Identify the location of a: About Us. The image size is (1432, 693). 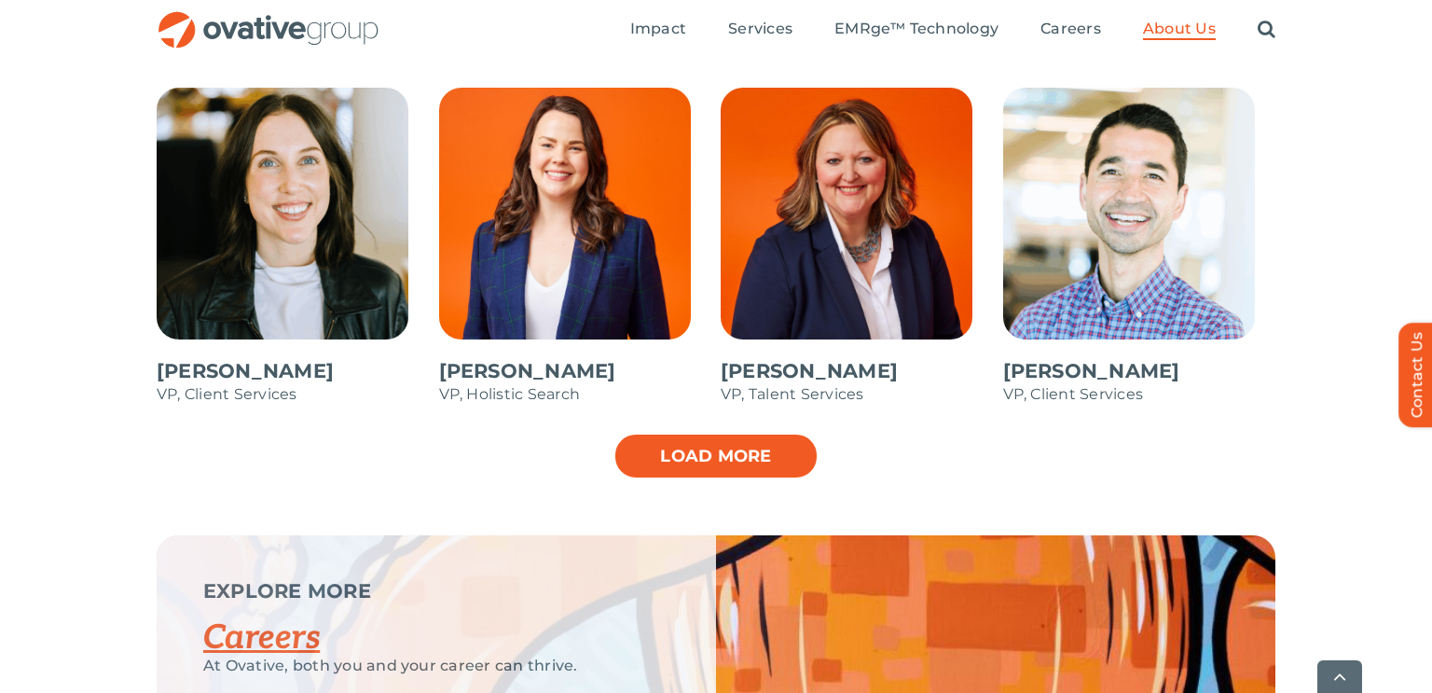
(1179, 30).